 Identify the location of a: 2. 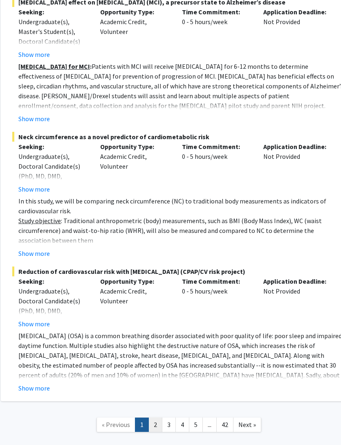
(155, 424).